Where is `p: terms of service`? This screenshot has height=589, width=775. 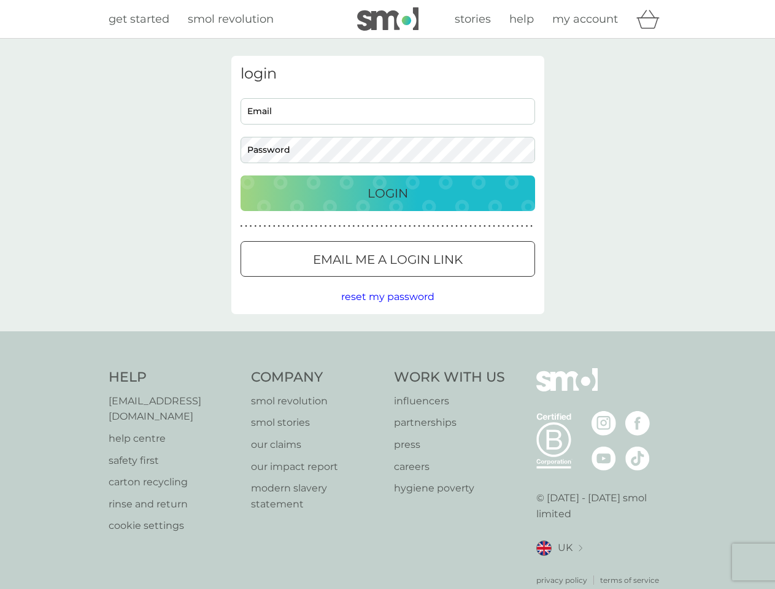
p: terms of service is located at coordinates (630, 580).